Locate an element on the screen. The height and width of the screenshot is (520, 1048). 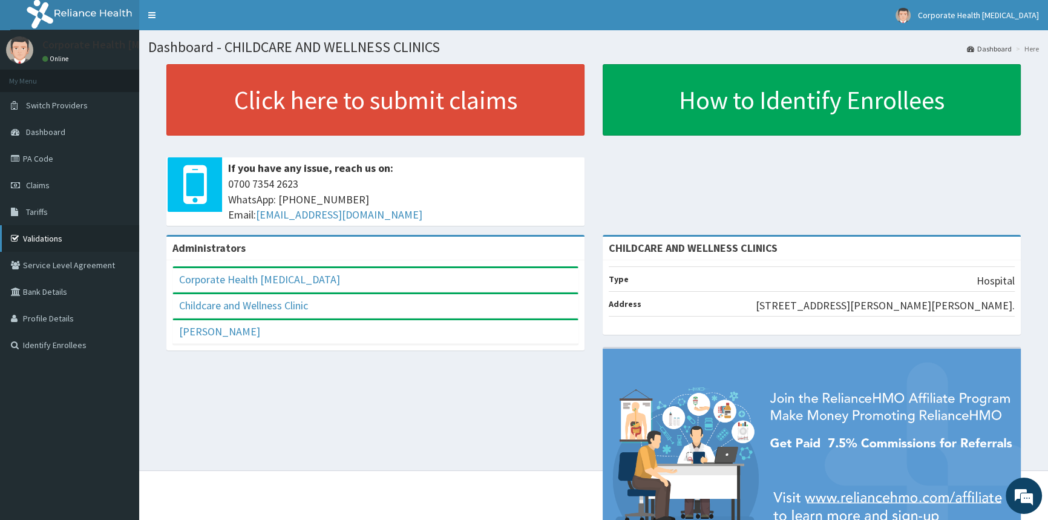
span: Switch Providers is located at coordinates (57, 105).